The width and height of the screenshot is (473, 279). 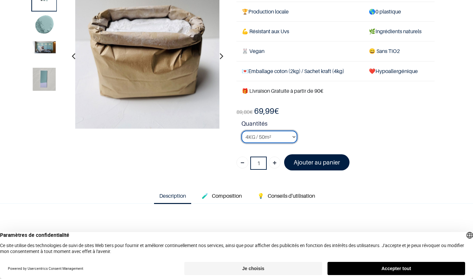 I want to click on td: 0 plastique, so click(x=399, y=11).